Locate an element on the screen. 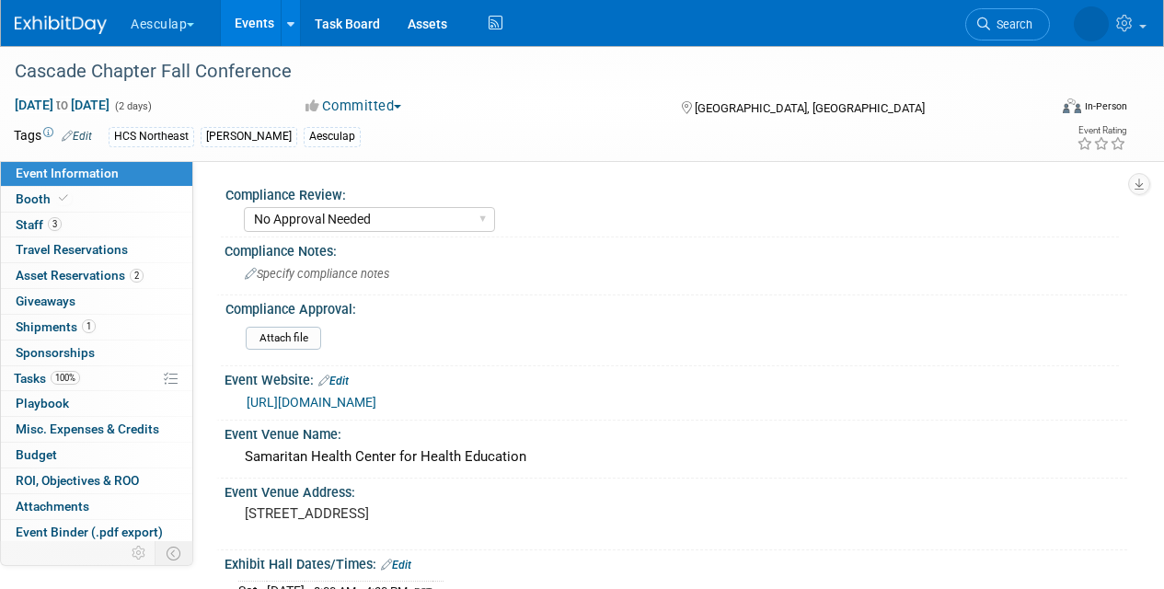  div: Event Venue Address: is located at coordinates (676, 490).